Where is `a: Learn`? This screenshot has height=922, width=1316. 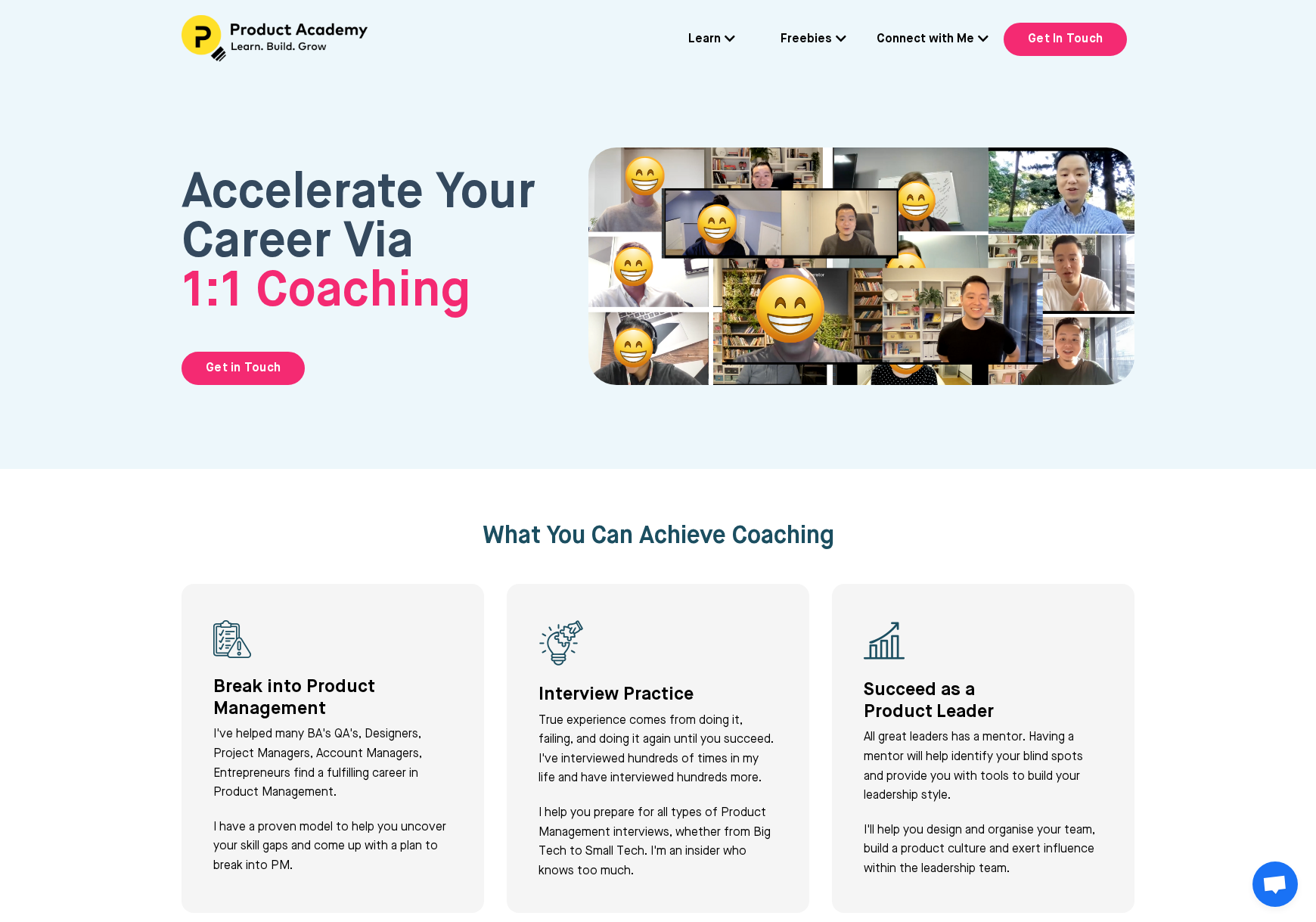 a: Learn is located at coordinates (712, 40).